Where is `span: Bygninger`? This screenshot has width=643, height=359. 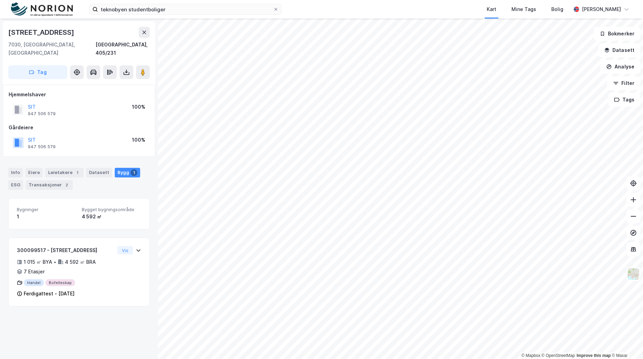
span: Bygninger is located at coordinates (46, 209).